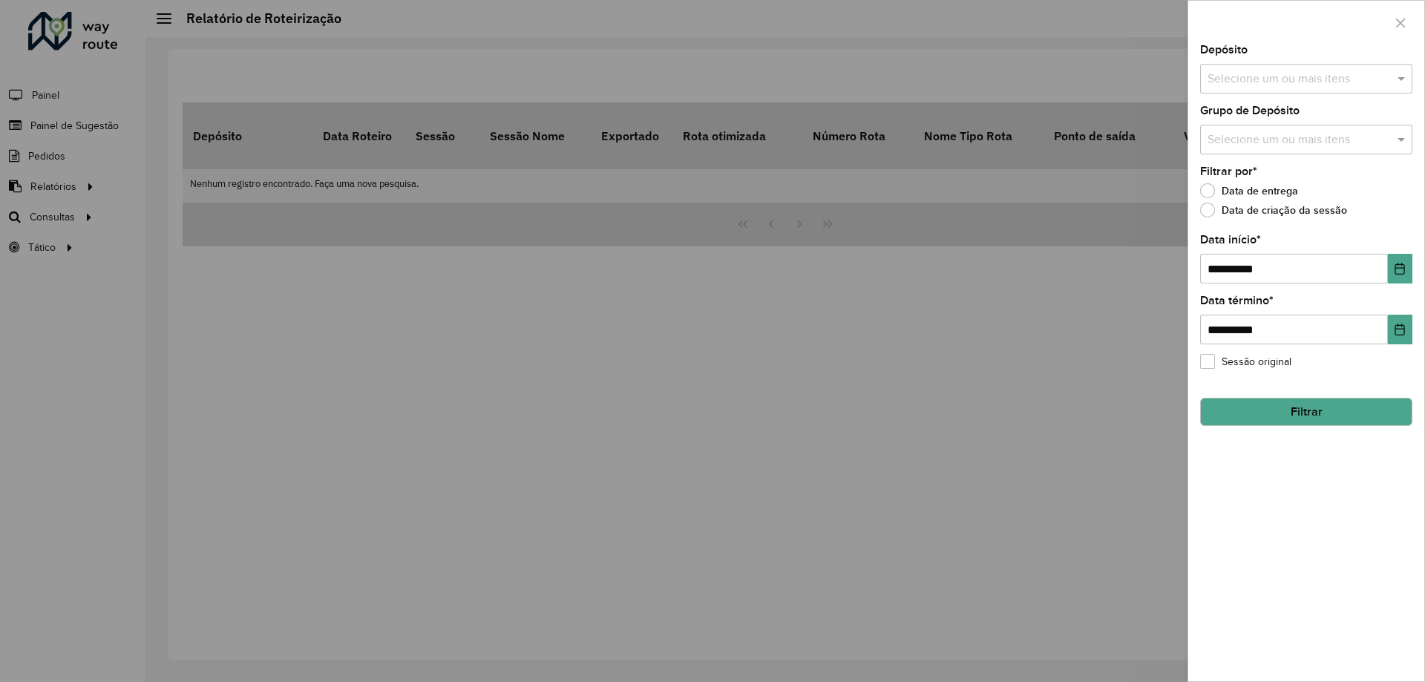 The image size is (1425, 682). Describe the element at coordinates (1246, 361) in the screenshot. I see `label: Sessão original` at that location.